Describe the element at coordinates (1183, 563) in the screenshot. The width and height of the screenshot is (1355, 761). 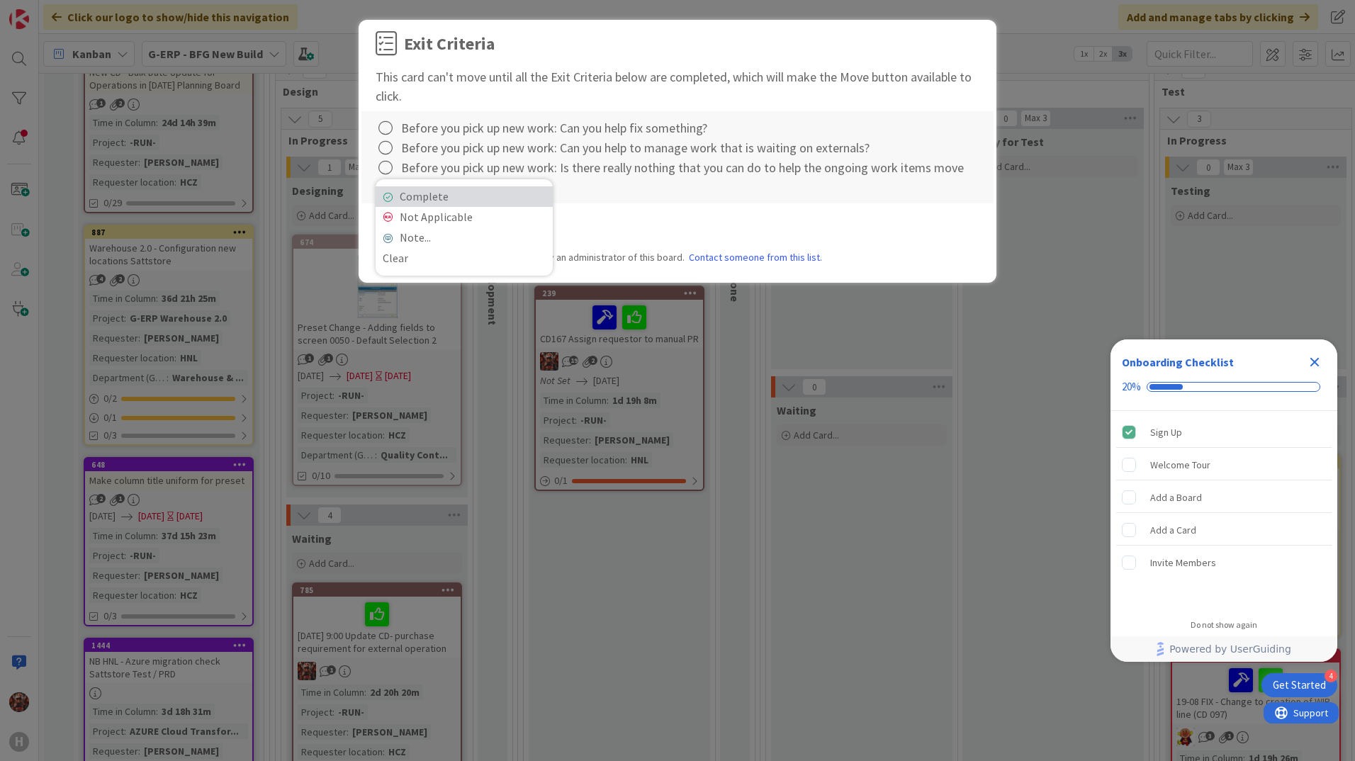
I see `div: Invite Members` at that location.